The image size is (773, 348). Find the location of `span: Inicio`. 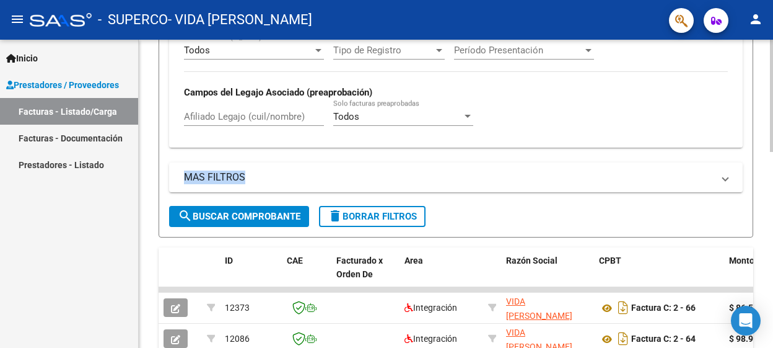

span: Inicio is located at coordinates (22, 58).